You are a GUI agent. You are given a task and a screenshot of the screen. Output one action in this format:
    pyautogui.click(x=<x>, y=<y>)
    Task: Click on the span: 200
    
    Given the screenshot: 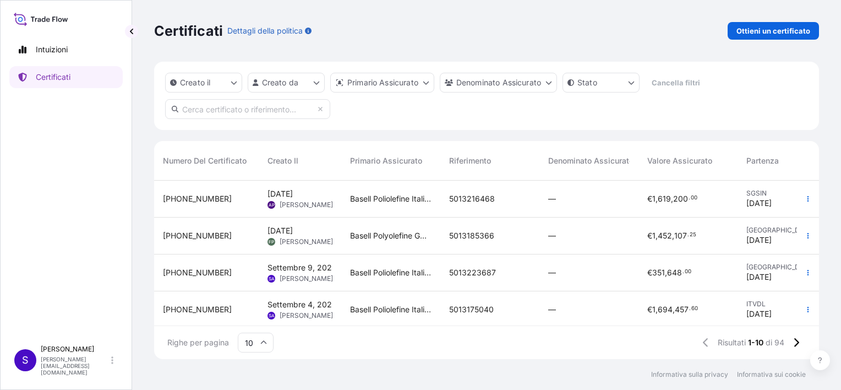 What is the action you would take?
    pyautogui.click(x=680, y=199)
    